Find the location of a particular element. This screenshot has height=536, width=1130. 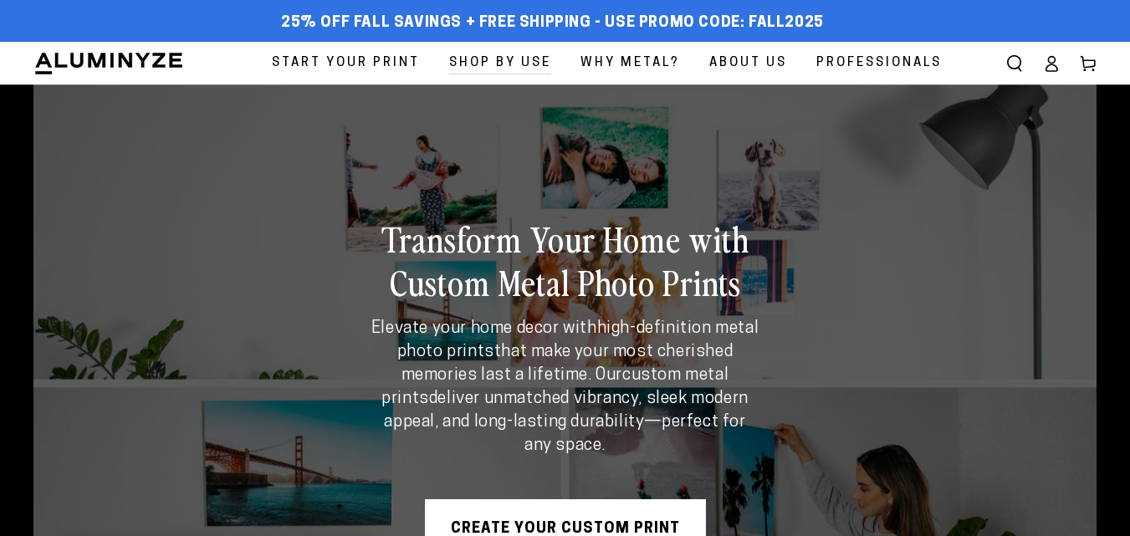

a: Start Your Print is located at coordinates (346, 63).